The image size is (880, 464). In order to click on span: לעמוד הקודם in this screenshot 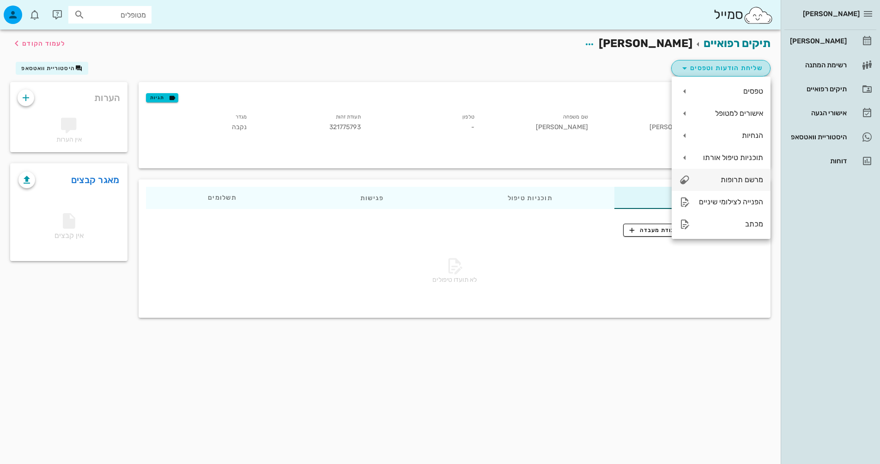, I will do `click(43, 43)`.